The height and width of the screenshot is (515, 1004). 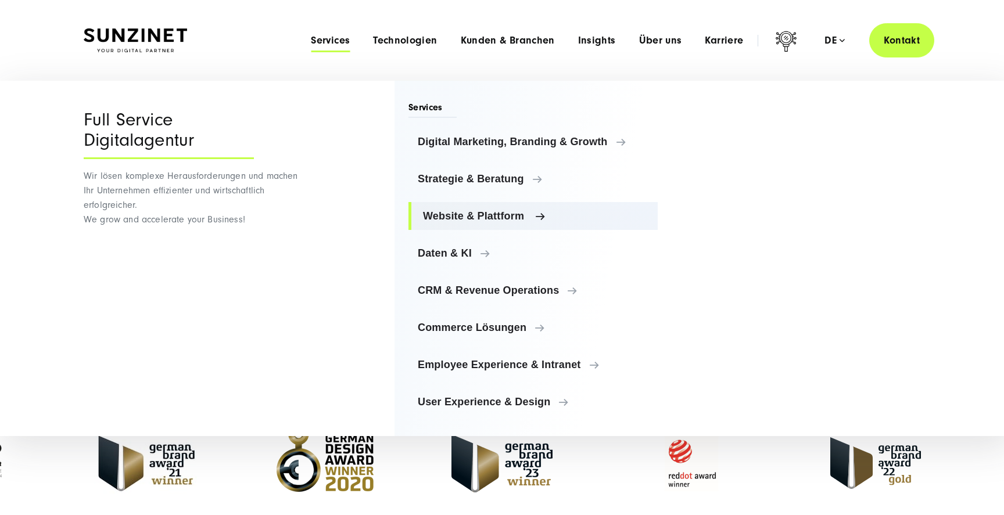 I want to click on span: Technologien, so click(x=405, y=41).